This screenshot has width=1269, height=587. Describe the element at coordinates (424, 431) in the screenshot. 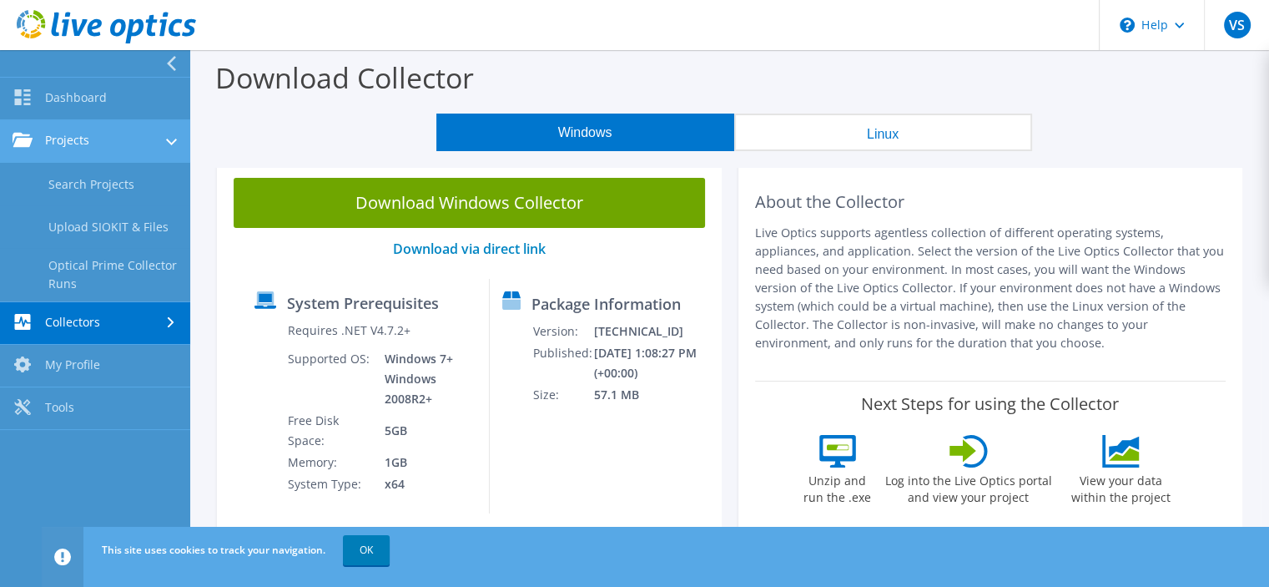

I see `td: 5GB` at that location.